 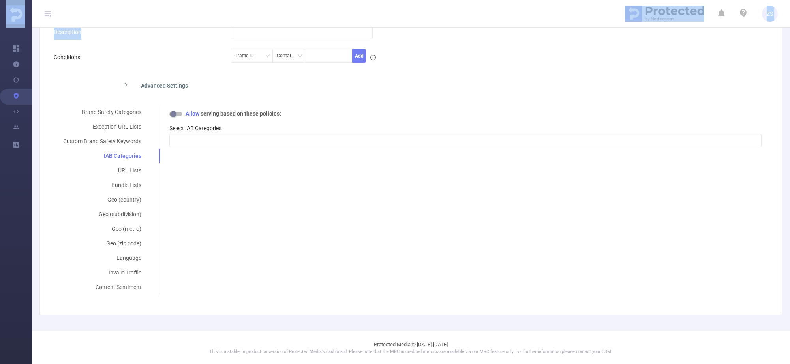 What do you see at coordinates (102, 229) in the screenshot?
I see `div: Geo (metro)` at bounding box center [102, 229].